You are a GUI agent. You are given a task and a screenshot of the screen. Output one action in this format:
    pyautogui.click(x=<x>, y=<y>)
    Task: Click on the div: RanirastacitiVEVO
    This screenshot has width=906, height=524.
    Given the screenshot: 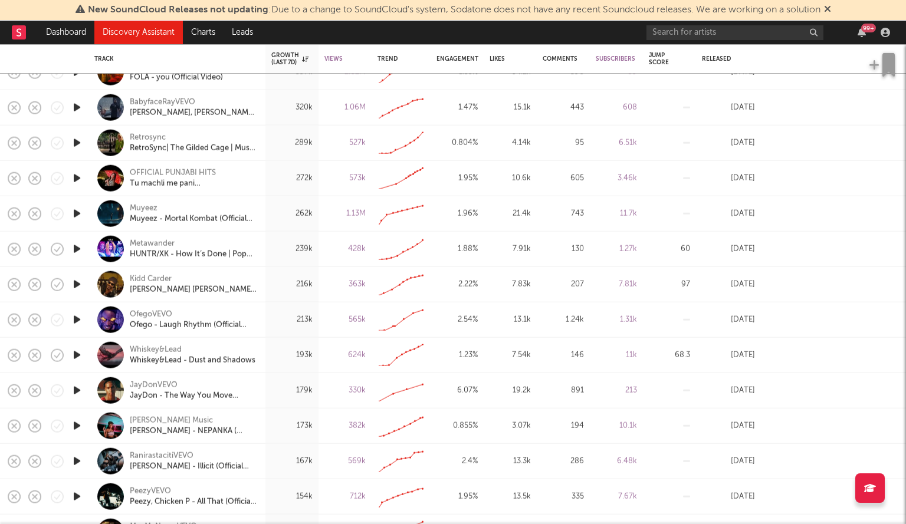 What is the action you would take?
    pyautogui.click(x=193, y=456)
    